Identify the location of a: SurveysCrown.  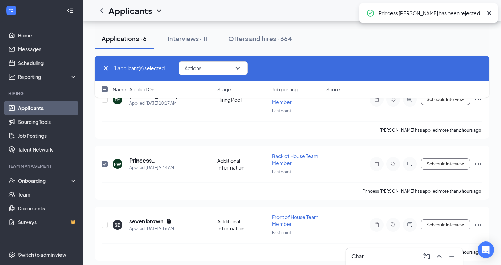
(47, 222).